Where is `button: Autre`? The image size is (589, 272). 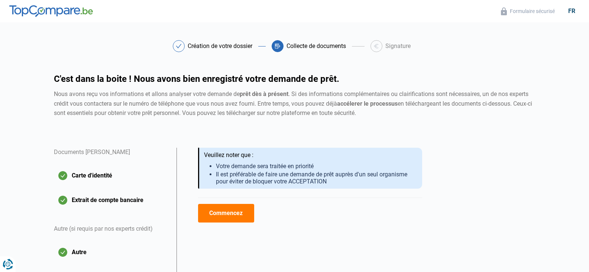
button: Autre is located at coordinates (111, 252).